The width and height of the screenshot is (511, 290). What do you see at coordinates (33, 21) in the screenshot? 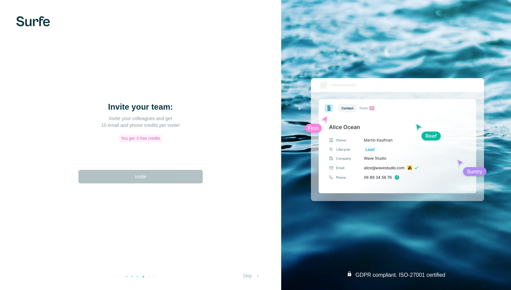
I see `img: Surfe's logo` at bounding box center [33, 21].